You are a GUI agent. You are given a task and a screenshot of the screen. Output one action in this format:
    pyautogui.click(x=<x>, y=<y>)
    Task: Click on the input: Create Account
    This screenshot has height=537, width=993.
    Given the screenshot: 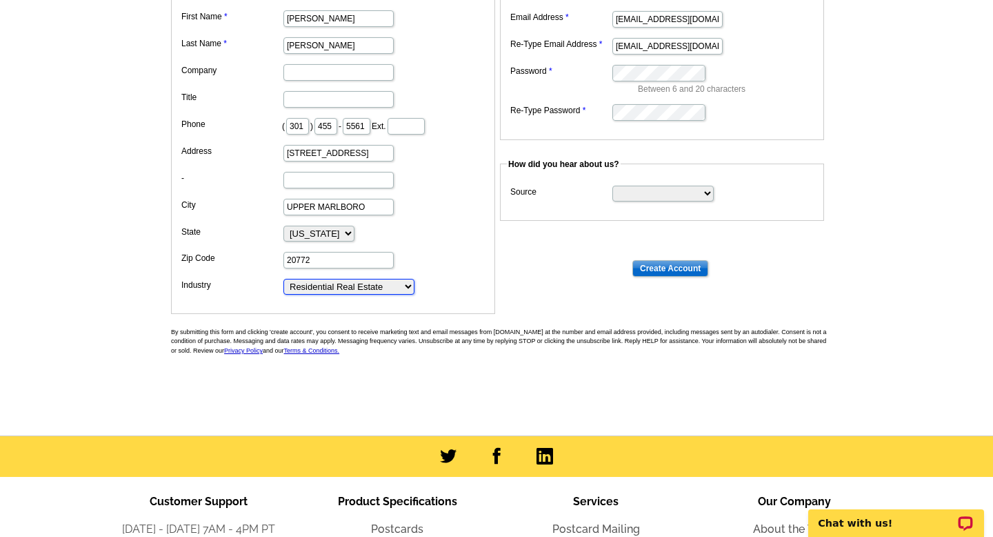 What is the action you would take?
    pyautogui.click(x=670, y=268)
    